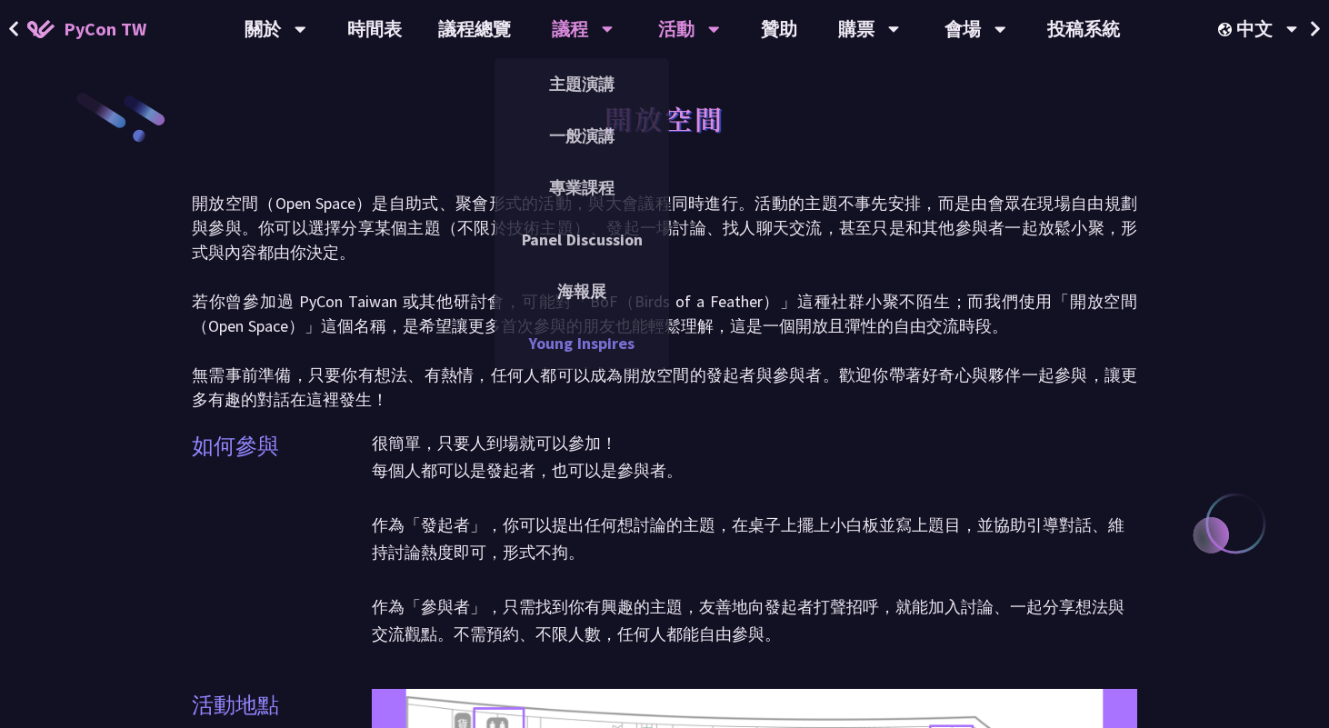  I want to click on a: 主題演講, so click(582, 84).